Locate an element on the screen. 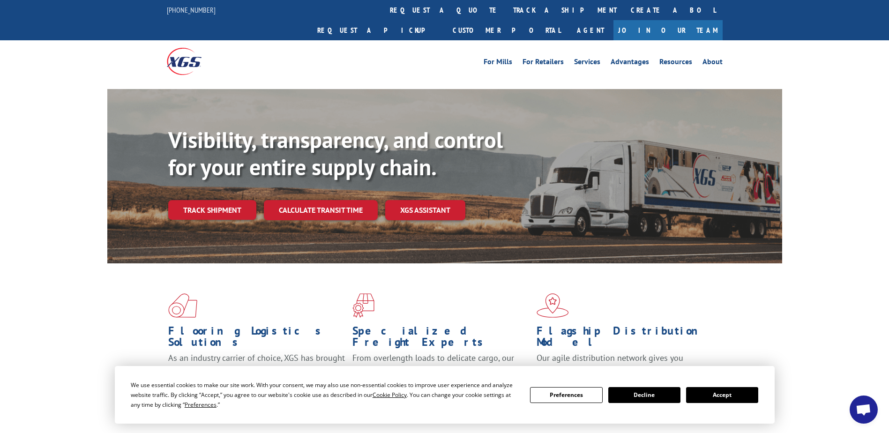 The width and height of the screenshot is (889, 433). a: Request a pickup is located at coordinates (378, 30).